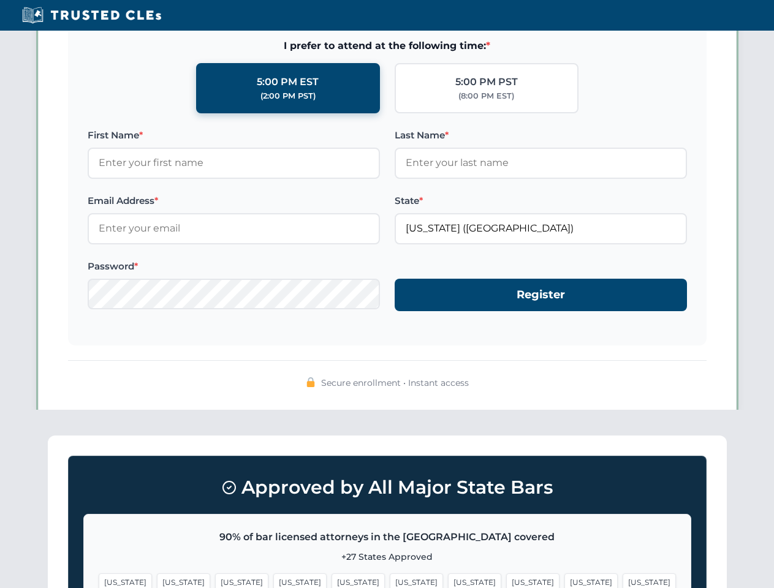 Image resolution: width=774 pixels, height=588 pixels. What do you see at coordinates (91, 15) in the screenshot?
I see `img: Trusted CLEs` at bounding box center [91, 15].